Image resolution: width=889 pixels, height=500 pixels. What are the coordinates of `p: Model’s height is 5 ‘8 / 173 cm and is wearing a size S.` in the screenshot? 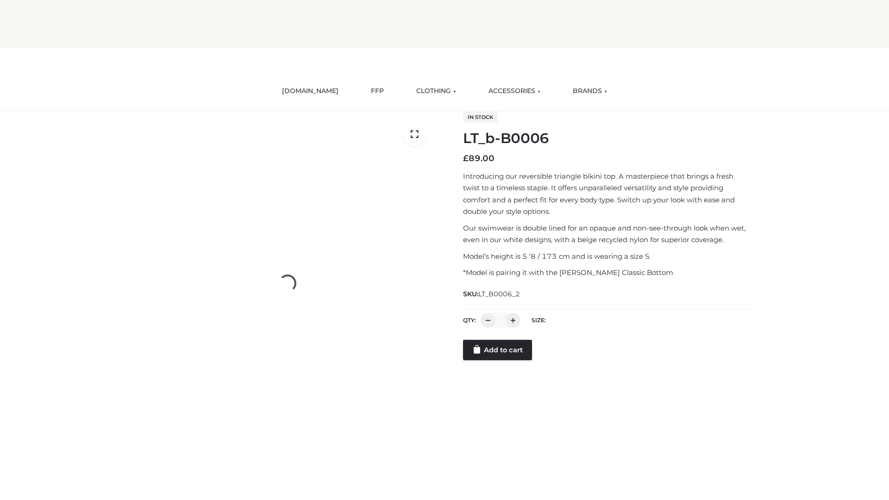 It's located at (607, 257).